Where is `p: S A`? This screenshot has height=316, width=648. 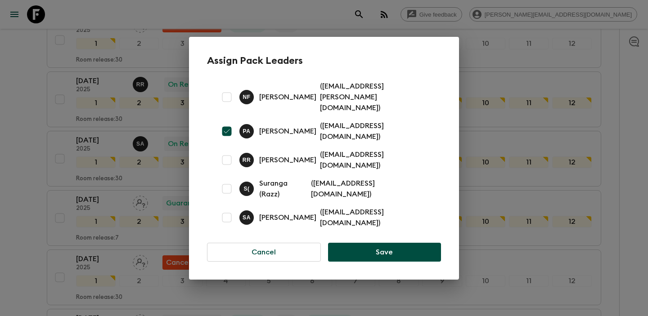
p: S A is located at coordinates (246, 218).